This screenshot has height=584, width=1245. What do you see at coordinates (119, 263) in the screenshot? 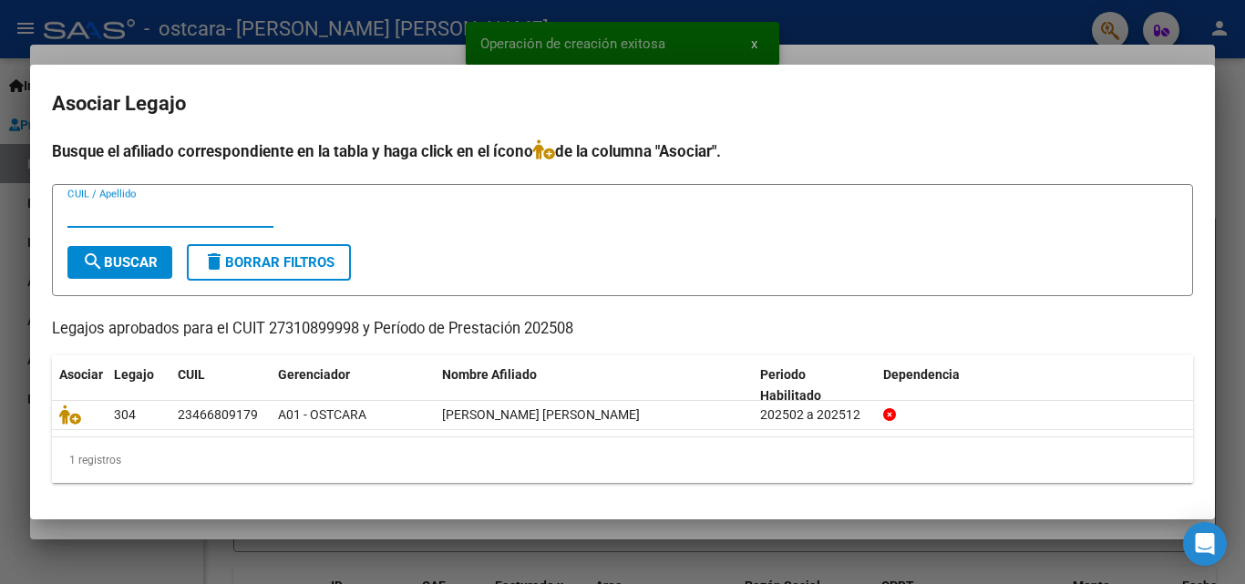
I see `span: Buscar` at bounding box center [119, 263].